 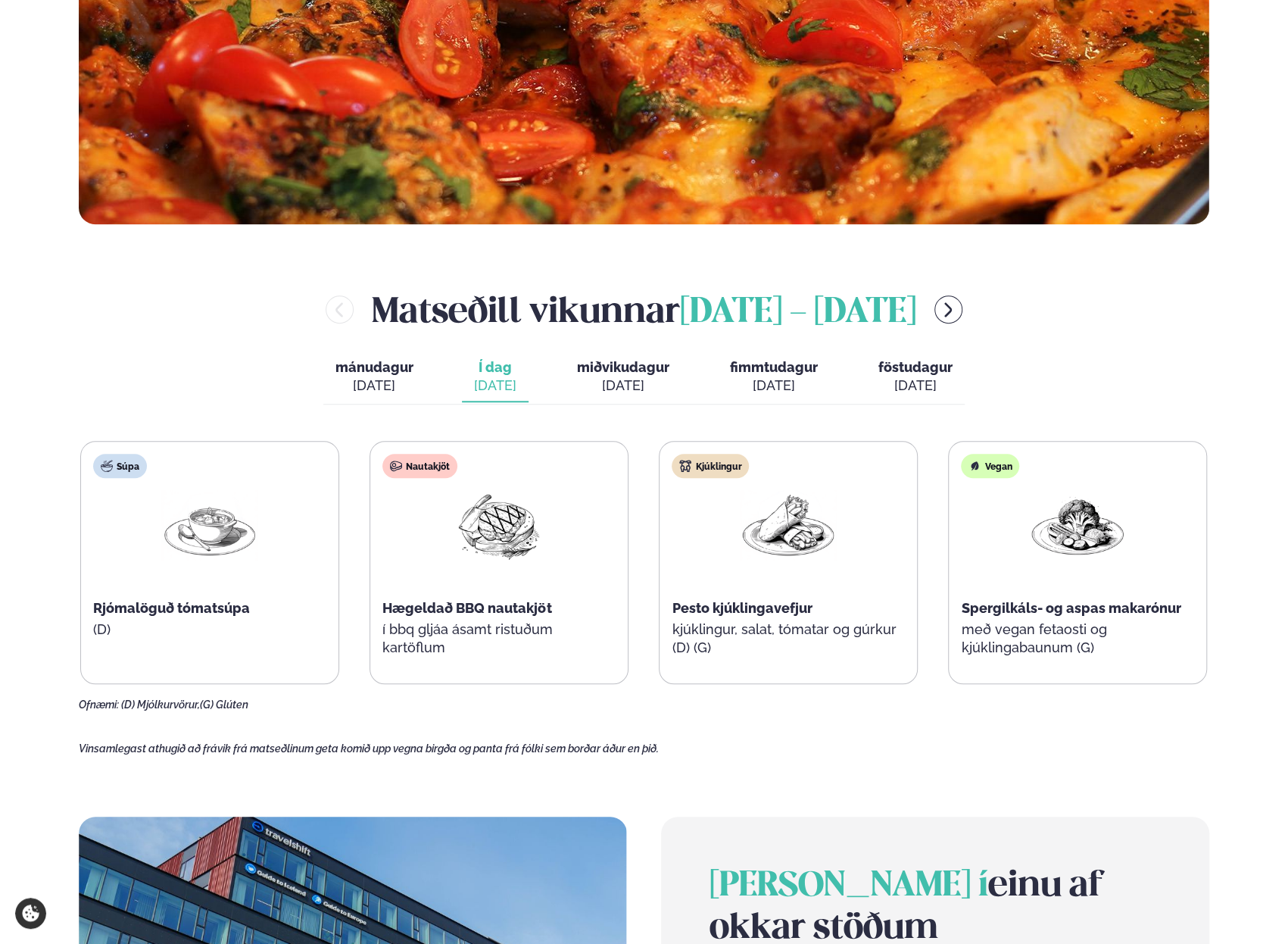 What do you see at coordinates (107, 466) in the screenshot?
I see `img: soup.svg` at bounding box center [107, 466].